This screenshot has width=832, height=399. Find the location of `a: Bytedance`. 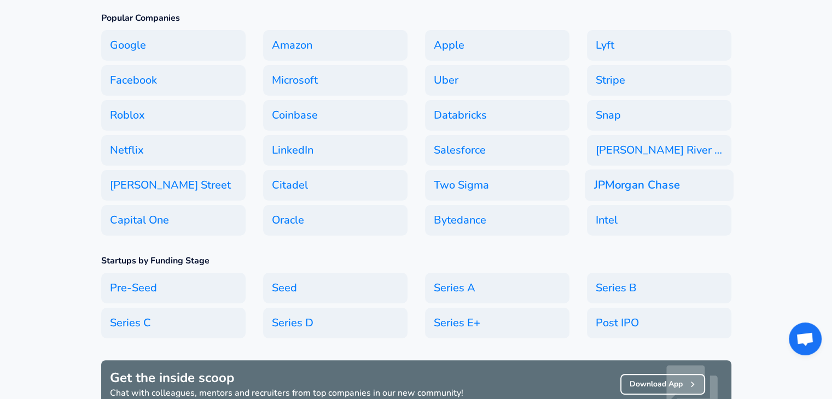

a: Bytedance is located at coordinates (497, 220).